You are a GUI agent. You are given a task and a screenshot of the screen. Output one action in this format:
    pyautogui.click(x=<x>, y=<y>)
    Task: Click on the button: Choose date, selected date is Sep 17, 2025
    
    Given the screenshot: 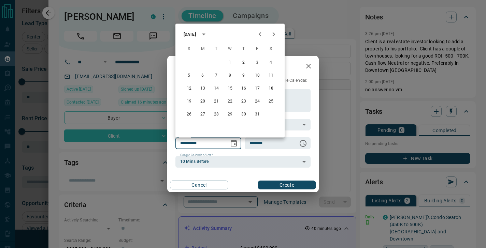 What is the action you would take?
    pyautogui.click(x=234, y=144)
    